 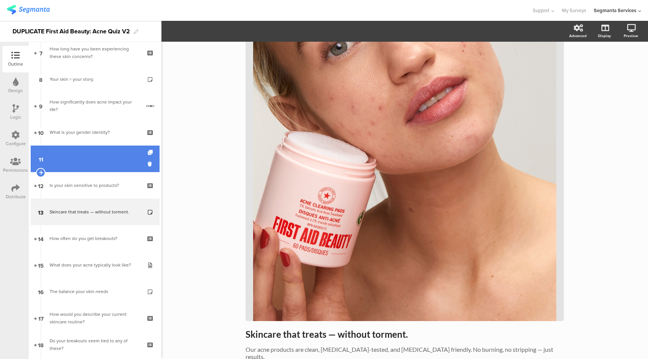 I want to click on div: How would you describe your current skincare routine?, so click(x=95, y=318).